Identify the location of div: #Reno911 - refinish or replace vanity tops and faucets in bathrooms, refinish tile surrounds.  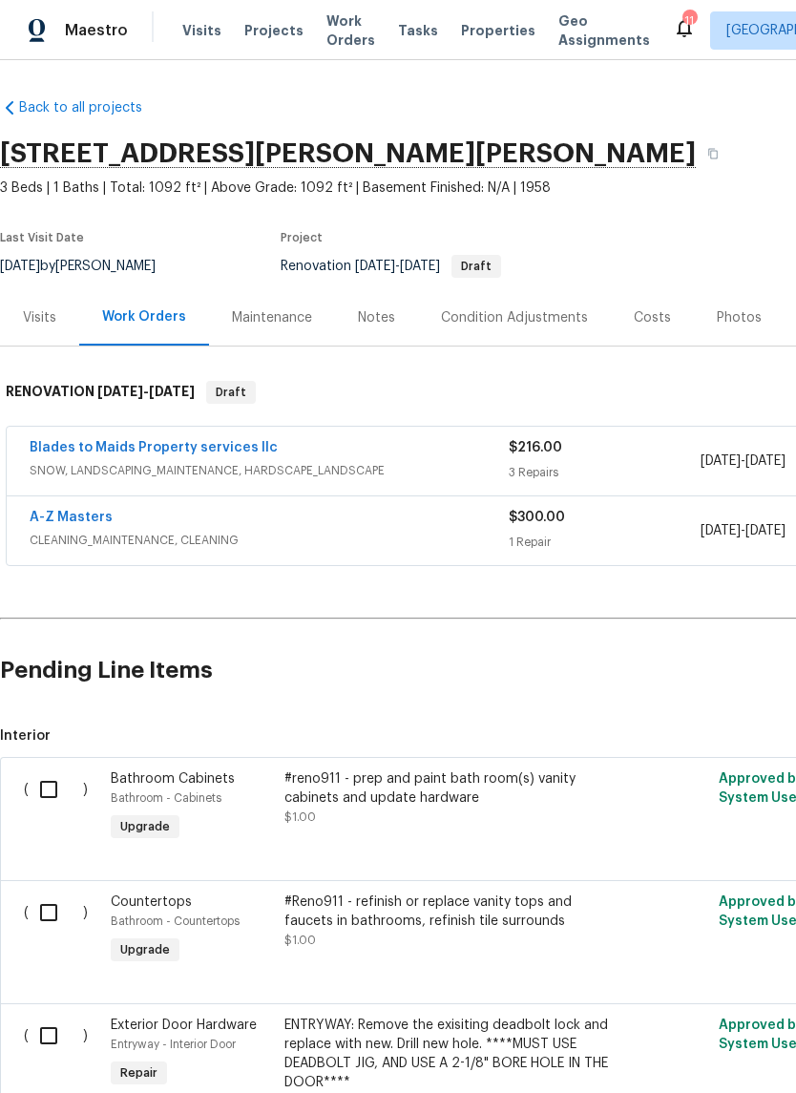
(453, 912).